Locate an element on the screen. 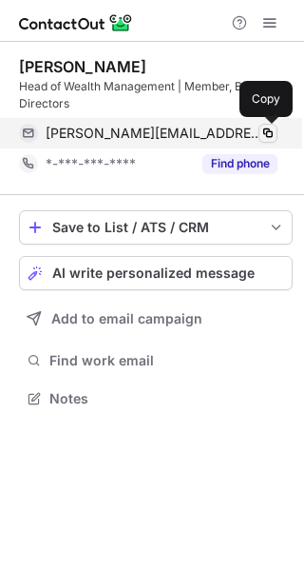 Image resolution: width=304 pixels, height=571 pixels. button: AI write personalized message is located at coordinates (156, 273).